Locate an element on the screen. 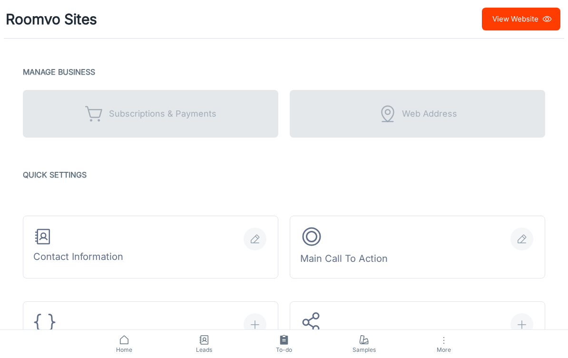 This screenshot has height=358, width=568. p: Manage Business is located at coordinates (284, 72).